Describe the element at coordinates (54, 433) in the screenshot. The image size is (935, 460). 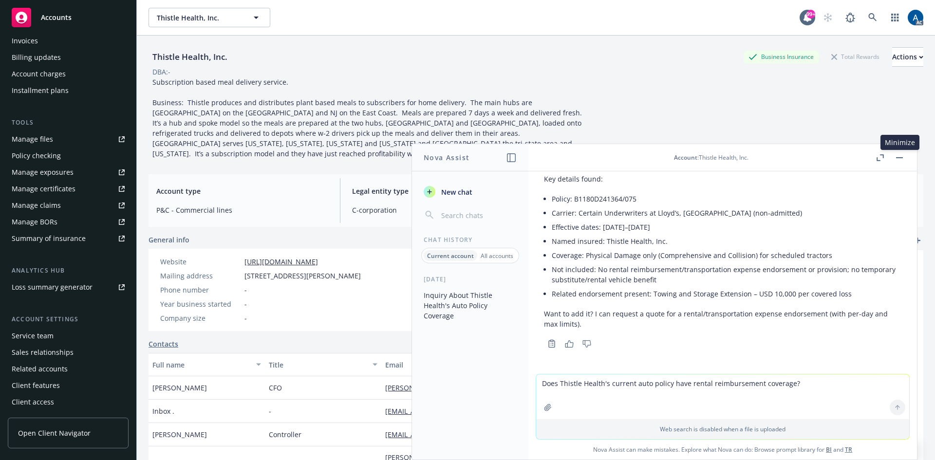
I see `span: Open Client Navigator` at that location.